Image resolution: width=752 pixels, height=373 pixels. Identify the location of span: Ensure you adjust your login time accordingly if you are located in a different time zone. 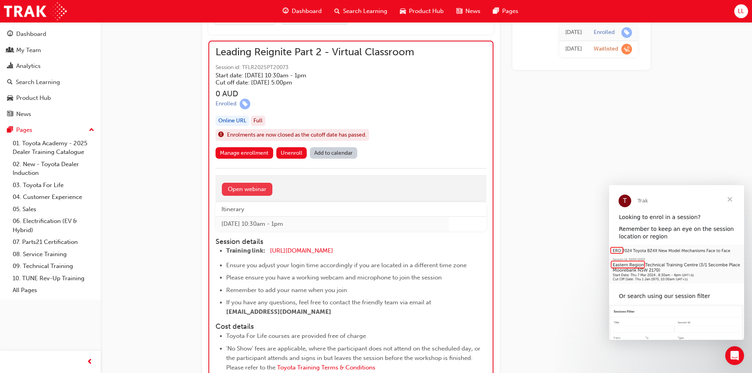
(346, 265).